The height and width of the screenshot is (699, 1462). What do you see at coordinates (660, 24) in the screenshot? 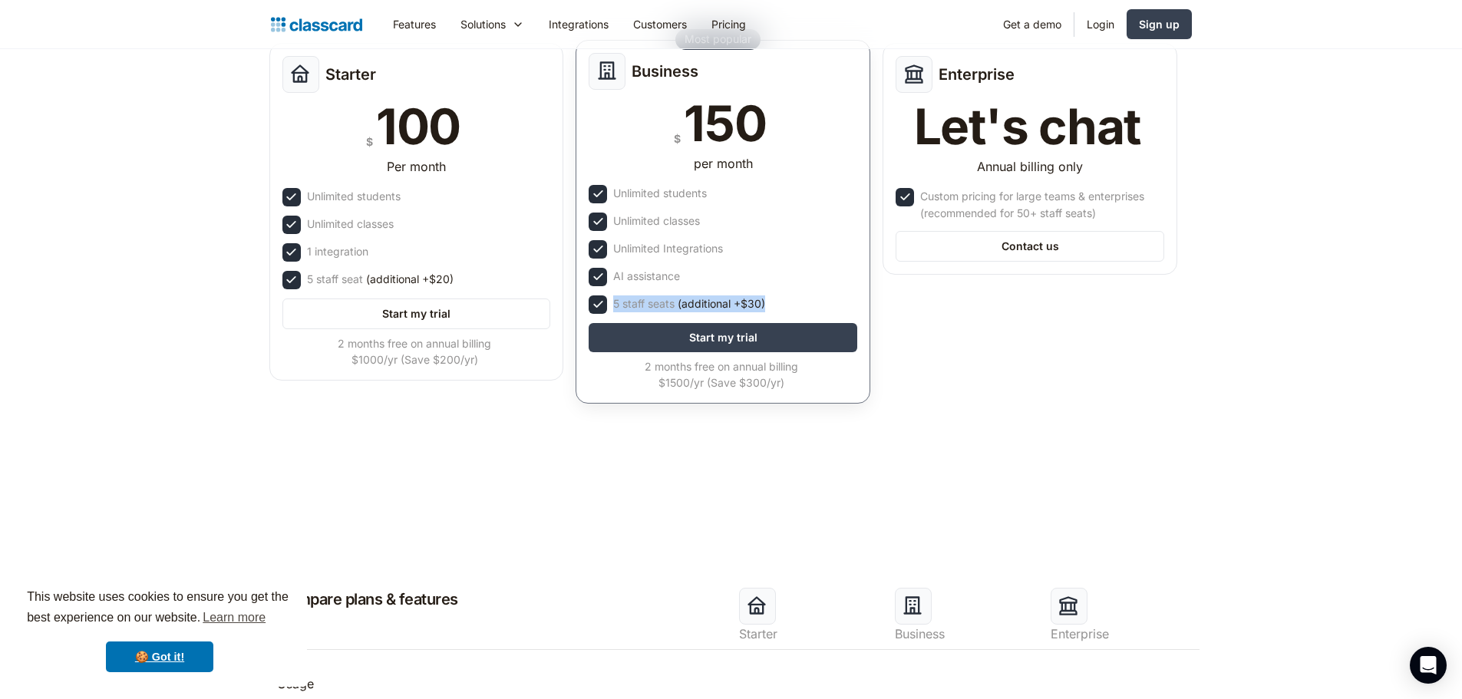
I see `a: Customers` at bounding box center [660, 24].